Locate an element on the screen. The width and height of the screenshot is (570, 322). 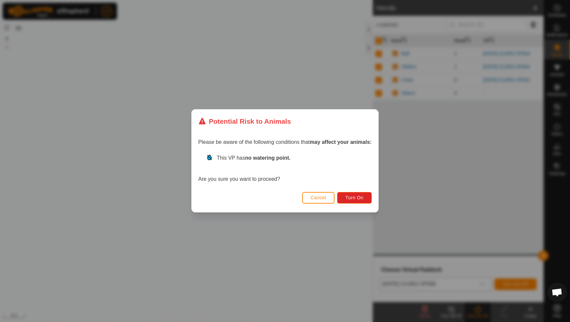
button: Cancel is located at coordinates (318, 198).